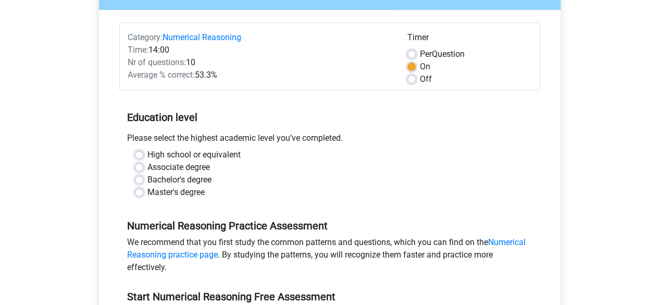 The image size is (659, 305). What do you see at coordinates (330, 140) in the screenshot?
I see `div: Please select the highest academic level you’ve completed.` at bounding box center [330, 140].